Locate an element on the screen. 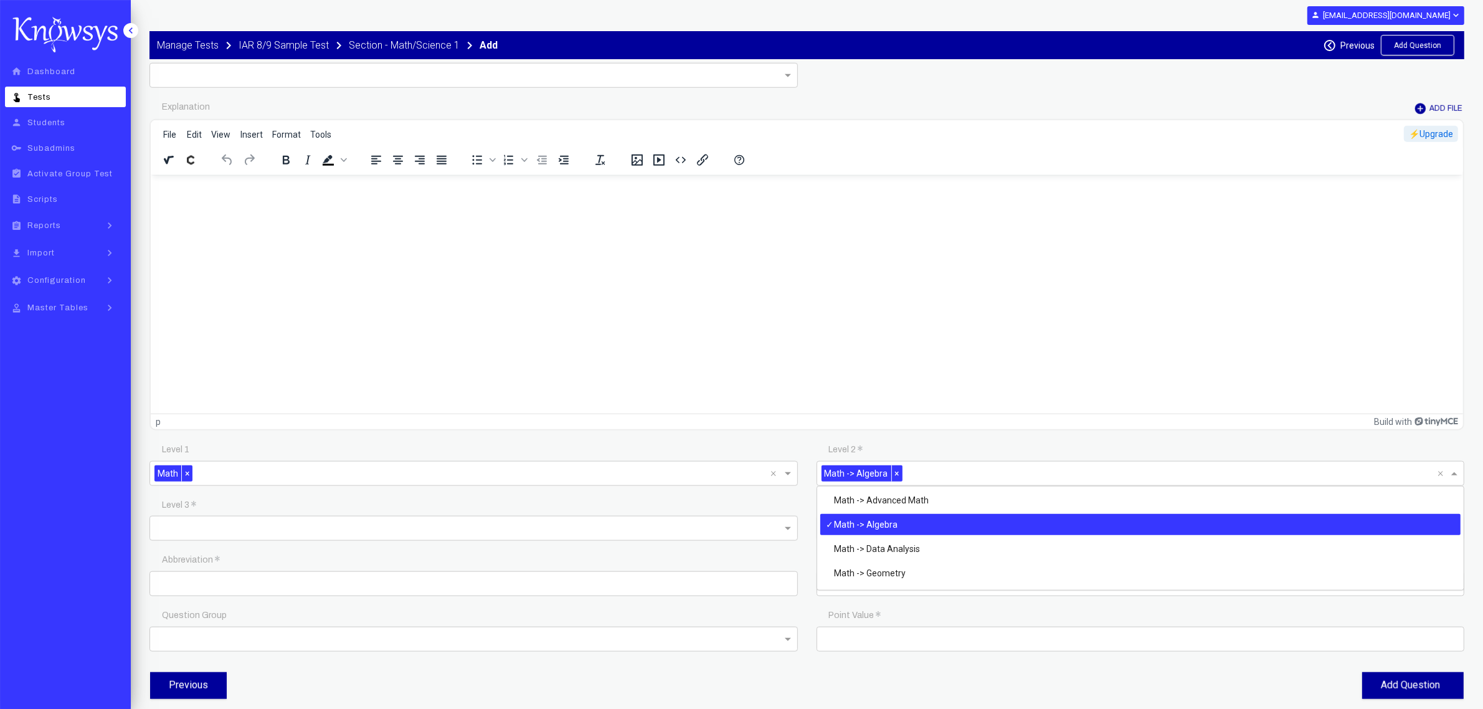 The image size is (1483, 709). span: Math -> Algebra is located at coordinates (856, 473).